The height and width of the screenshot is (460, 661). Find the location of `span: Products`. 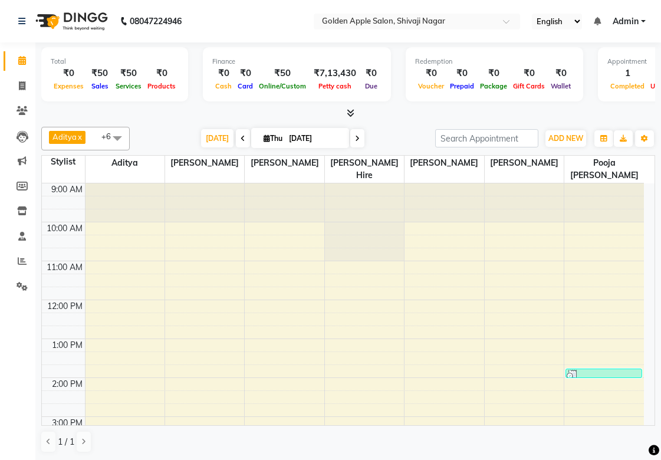

span: Products is located at coordinates (161, 86).